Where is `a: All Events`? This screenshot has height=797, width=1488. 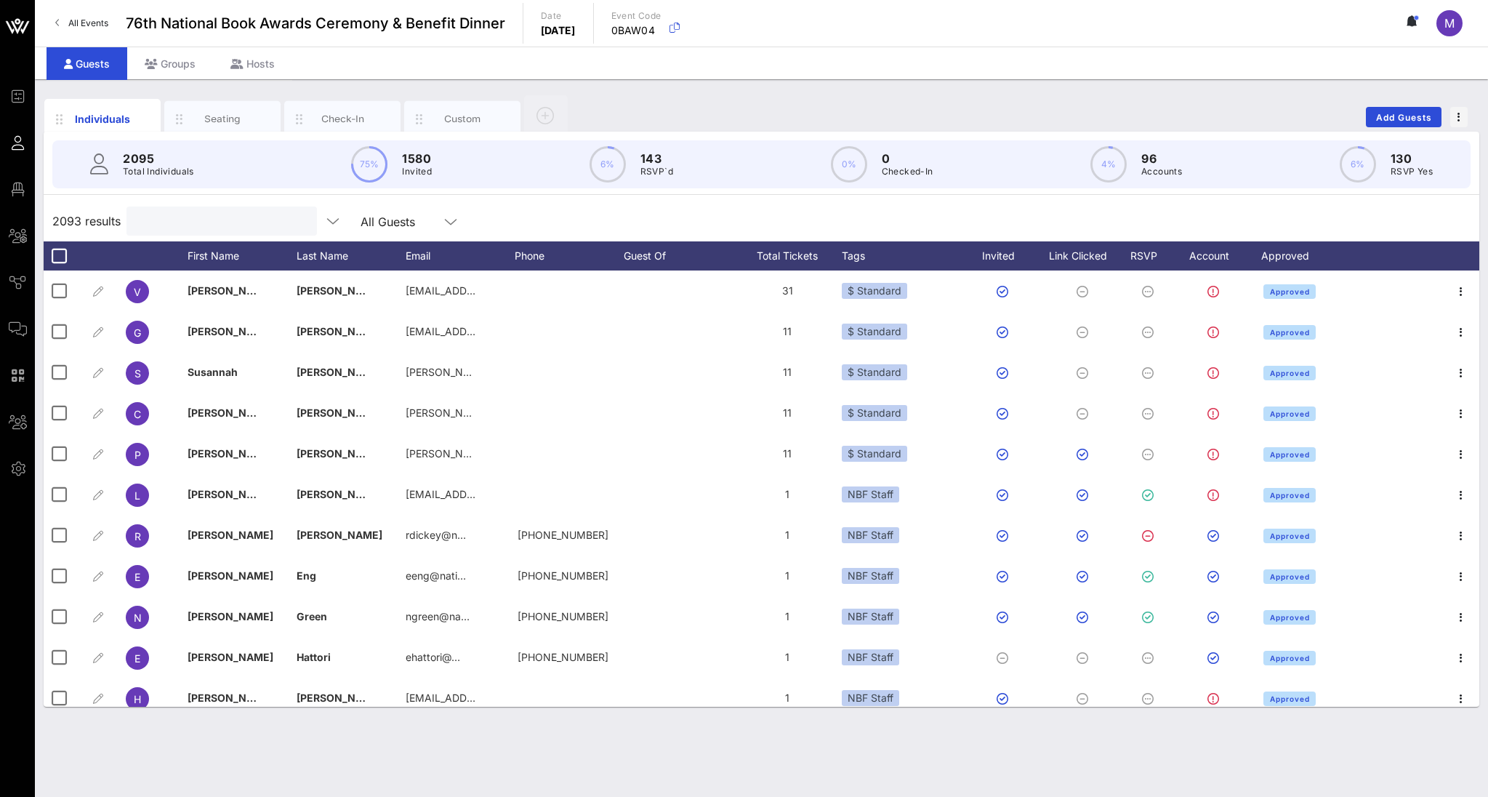
a: All Events is located at coordinates (81, 23).